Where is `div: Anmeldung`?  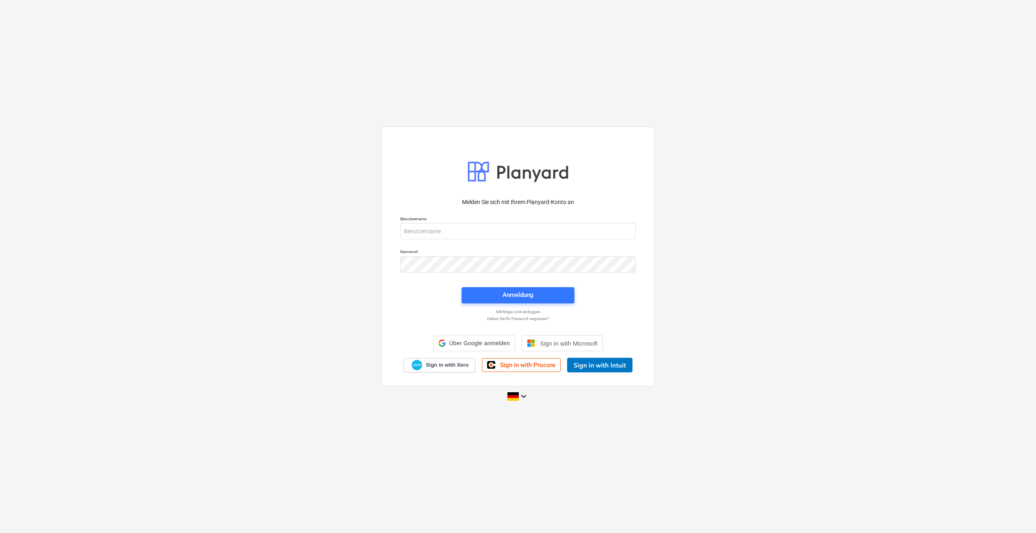
div: Anmeldung is located at coordinates (518, 295).